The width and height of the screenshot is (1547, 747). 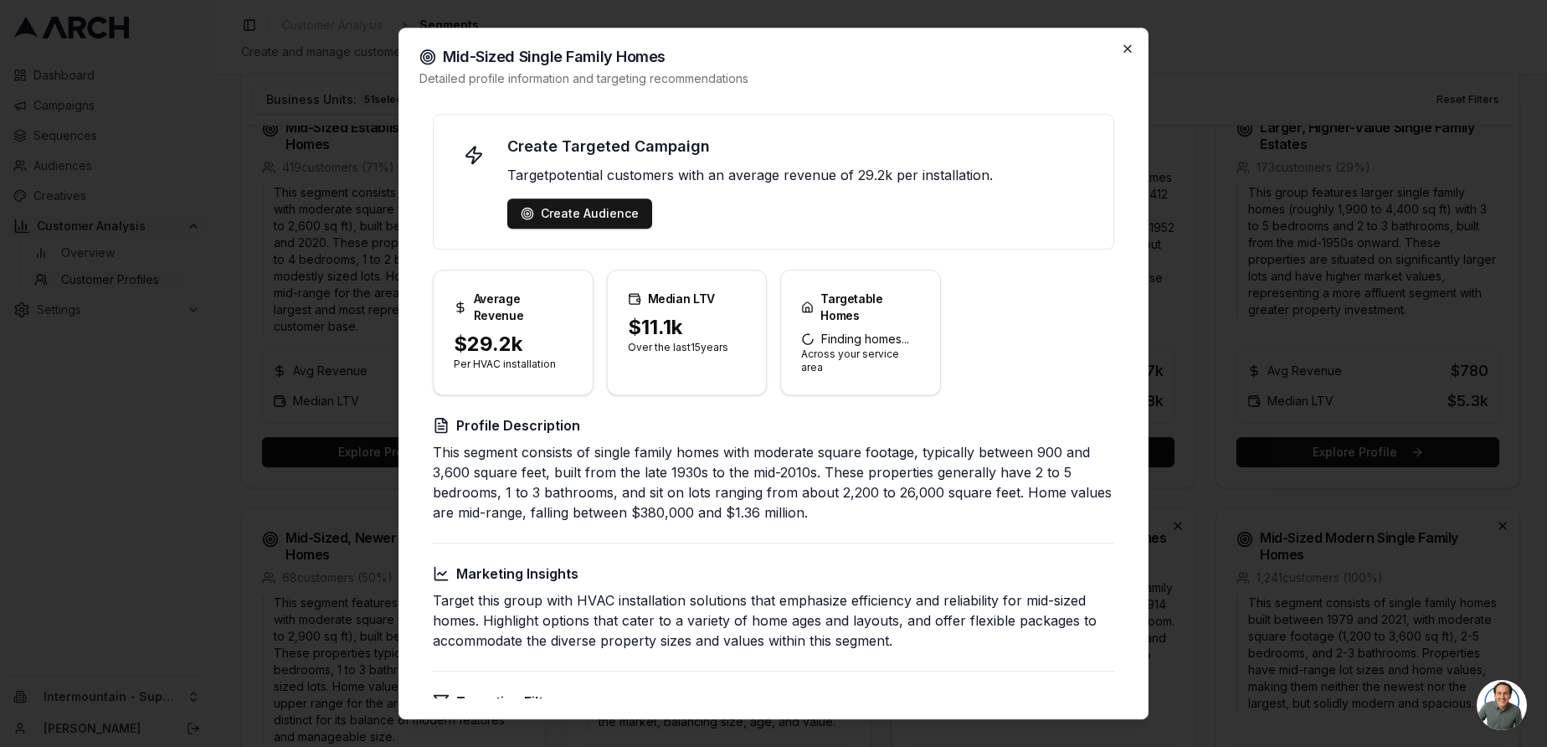 I want to click on p: Per HVAC installation, so click(x=513, y=364).